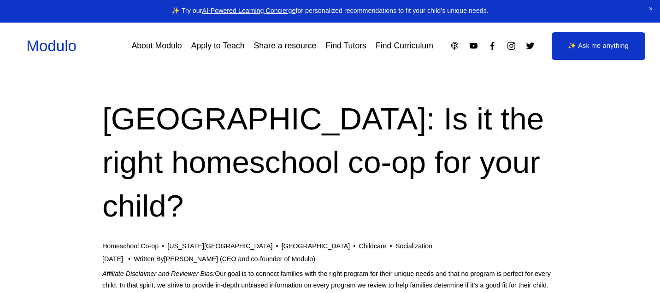  What do you see at coordinates (158, 274) in the screenshot?
I see `em: Affiliate Disclaimer and Reviewer Bias:` at bounding box center [158, 274].